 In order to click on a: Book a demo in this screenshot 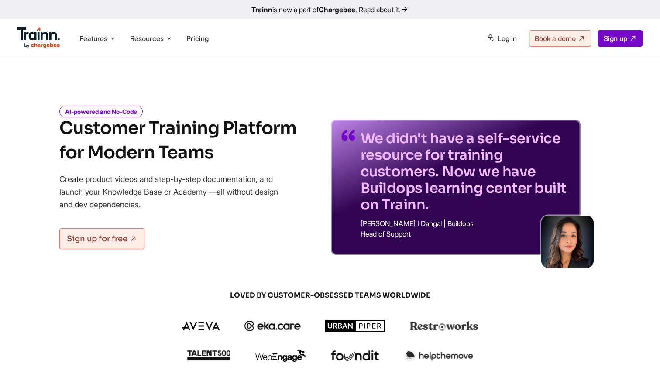, I will do `click(560, 38)`.